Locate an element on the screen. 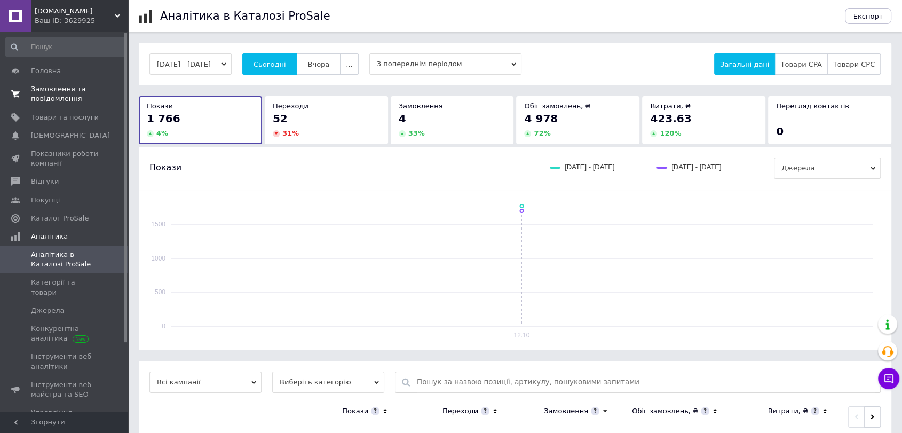  div: Замовлення is located at coordinates (566, 411).